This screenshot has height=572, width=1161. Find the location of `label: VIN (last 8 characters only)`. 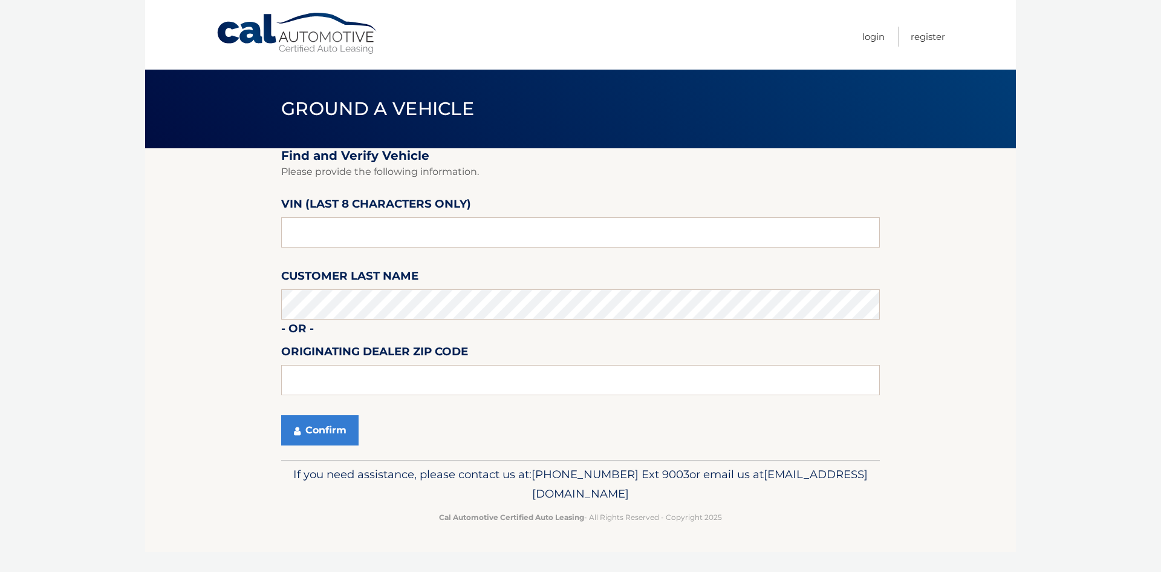

label: VIN (last 8 characters only) is located at coordinates (376, 206).